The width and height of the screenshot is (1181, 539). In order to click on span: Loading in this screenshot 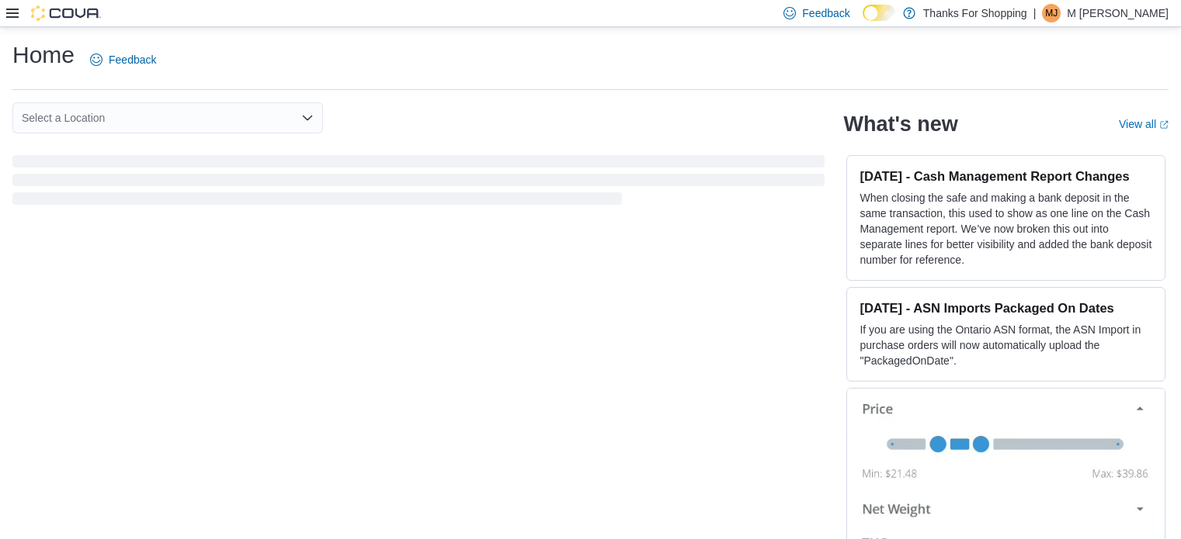, I will do `click(418, 183)`.